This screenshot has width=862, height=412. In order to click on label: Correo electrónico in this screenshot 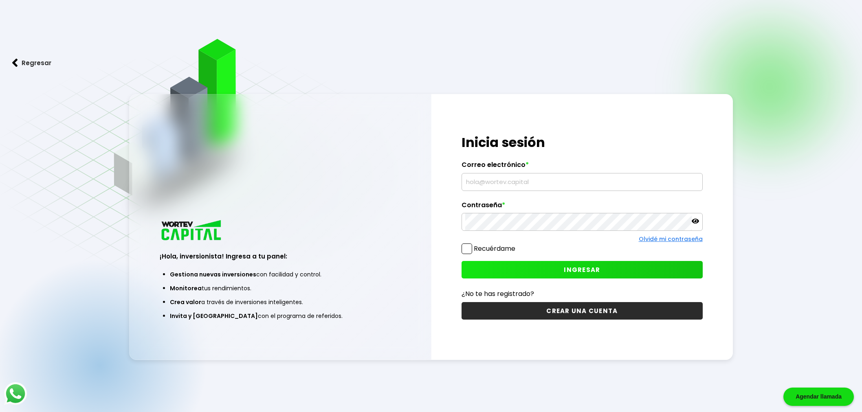, I will do `click(582, 167)`.